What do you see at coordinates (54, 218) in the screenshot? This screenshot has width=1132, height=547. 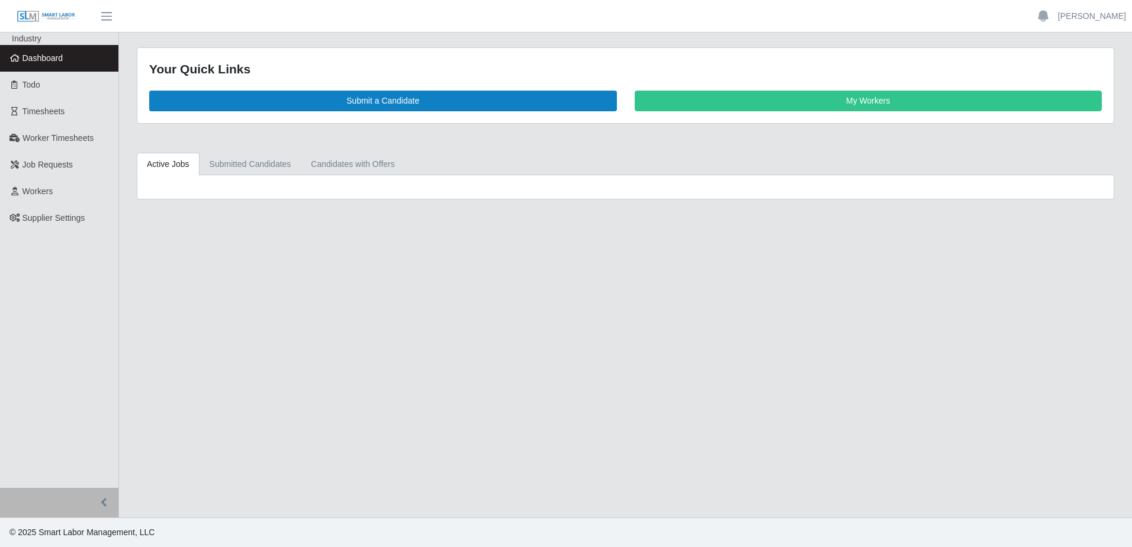 I see `span: Supplier Settings` at bounding box center [54, 218].